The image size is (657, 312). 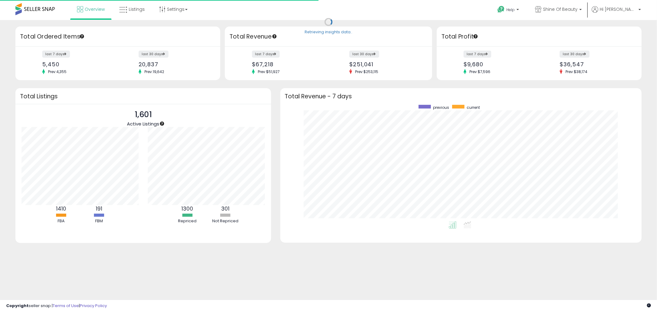 I want to click on b: 1410, so click(x=61, y=209).